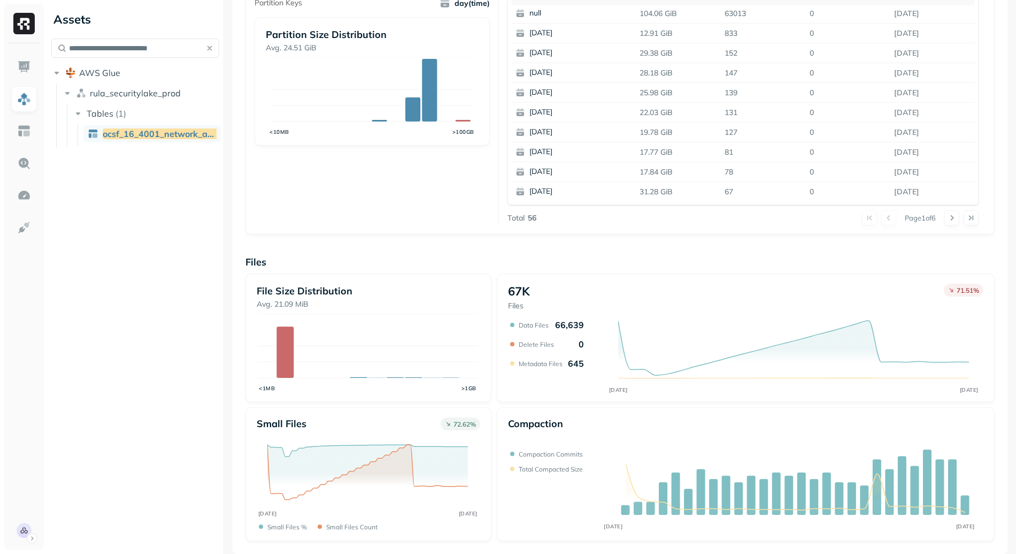 The image size is (1016, 554). What do you see at coordinates (516, 218) in the screenshot?
I see `p: Total` at bounding box center [516, 218].